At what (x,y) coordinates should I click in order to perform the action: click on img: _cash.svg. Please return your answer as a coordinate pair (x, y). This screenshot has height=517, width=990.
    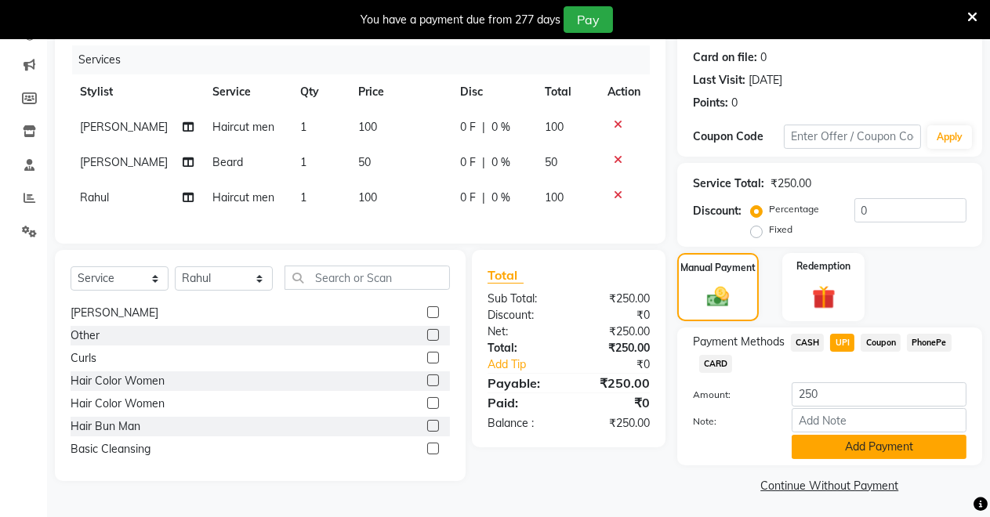
    Looking at the image, I should click on (718, 297).